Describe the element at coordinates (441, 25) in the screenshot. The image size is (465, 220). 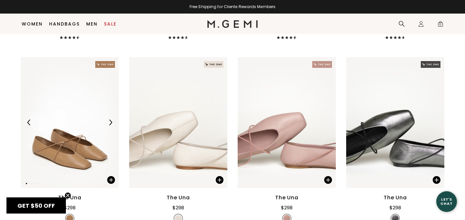
I see `span: 0` at that location.